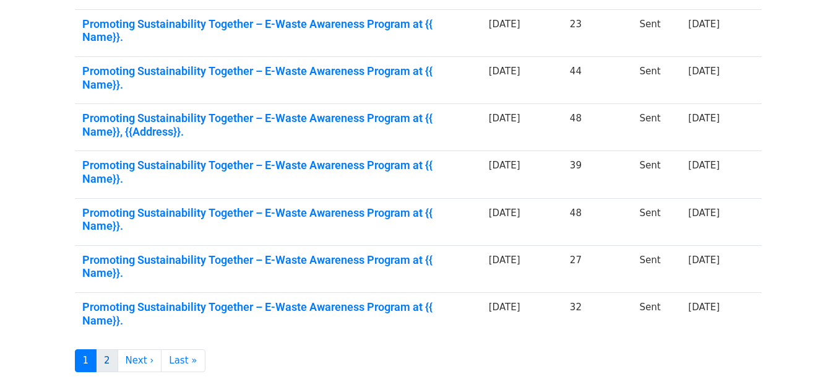  What do you see at coordinates (597, 175) in the screenshot?
I see `td: 39` at bounding box center [597, 175].